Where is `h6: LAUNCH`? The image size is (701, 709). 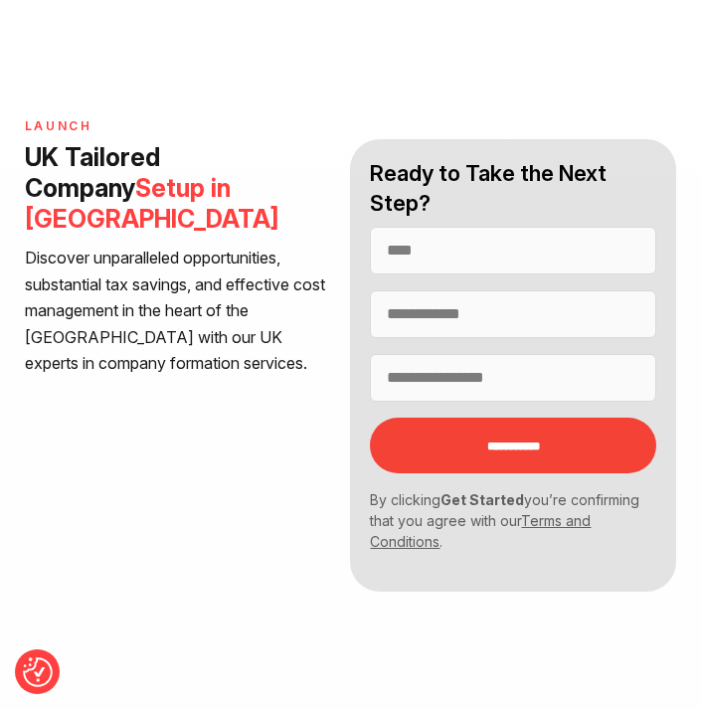
h6: LAUNCH is located at coordinates (181, 125).